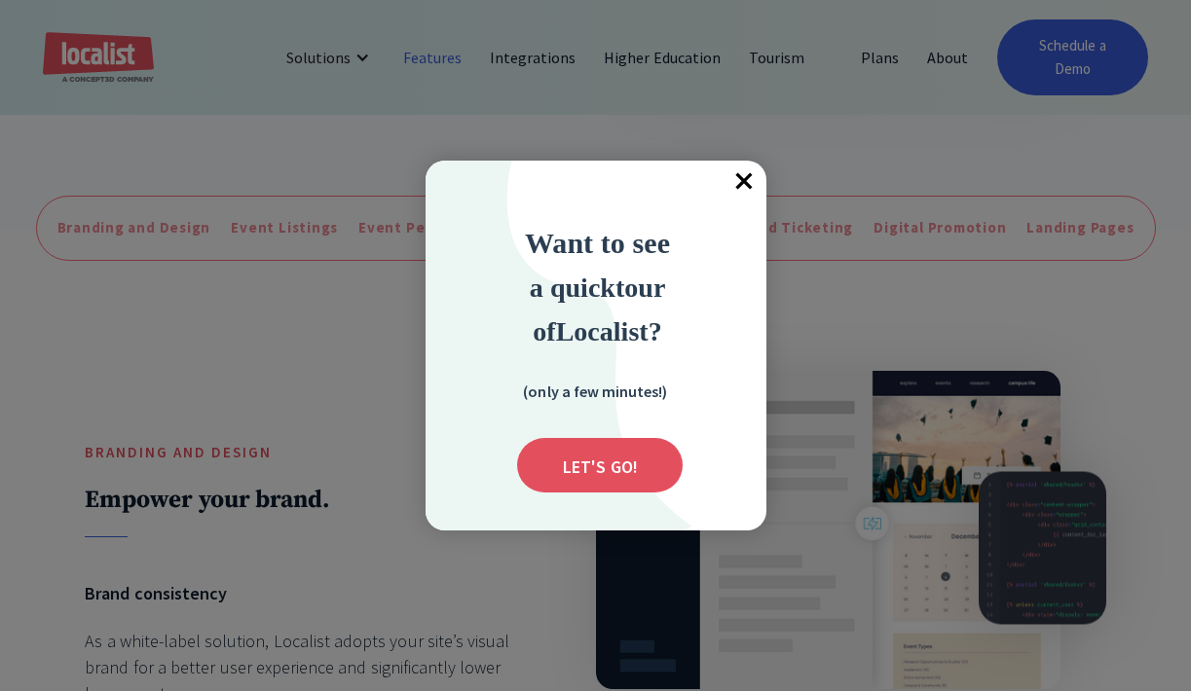  I want to click on strong: to, so click(626, 287).